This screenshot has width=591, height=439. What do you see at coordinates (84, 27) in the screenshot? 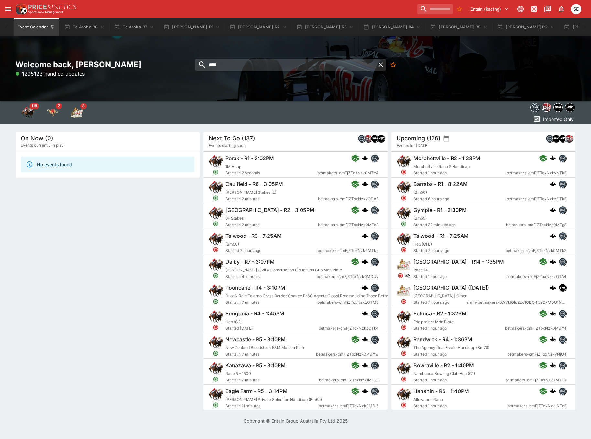
I see `button: Te Aroha R6` at bounding box center [84, 27].